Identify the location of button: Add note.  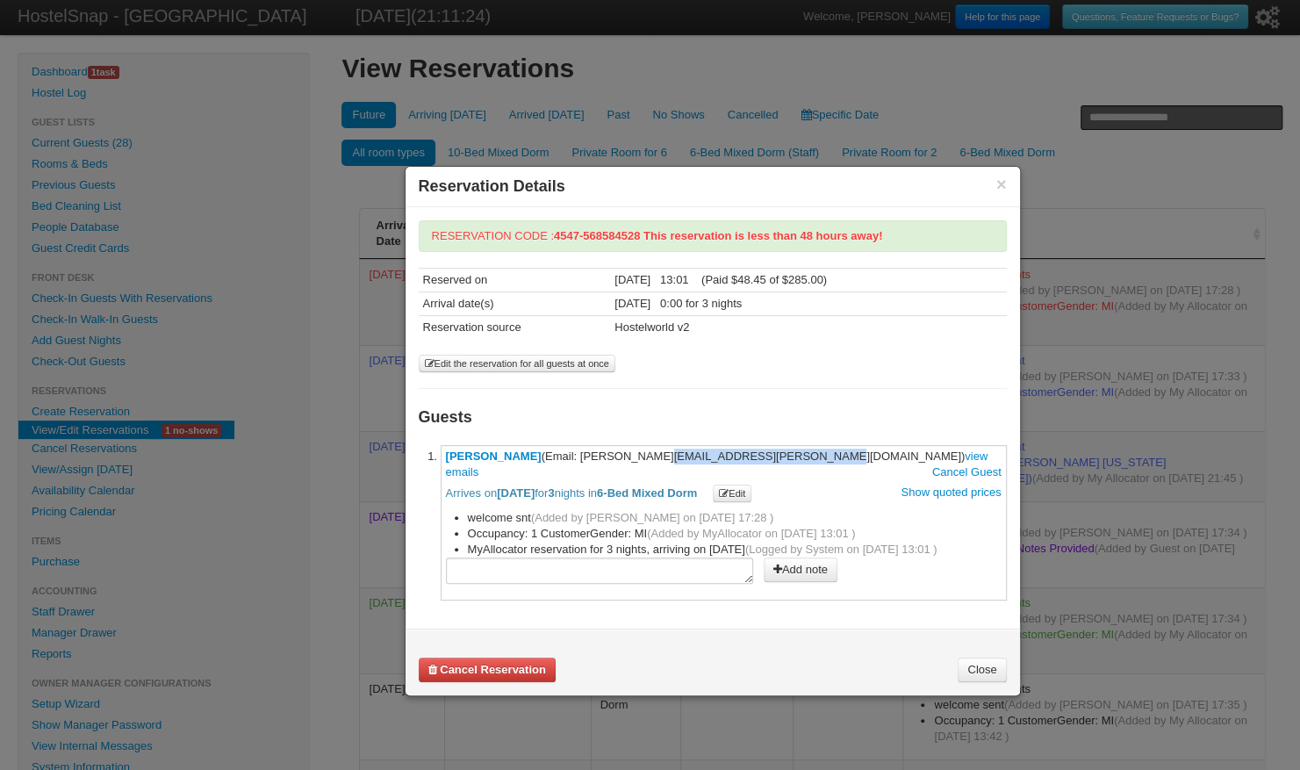
(800, 570).